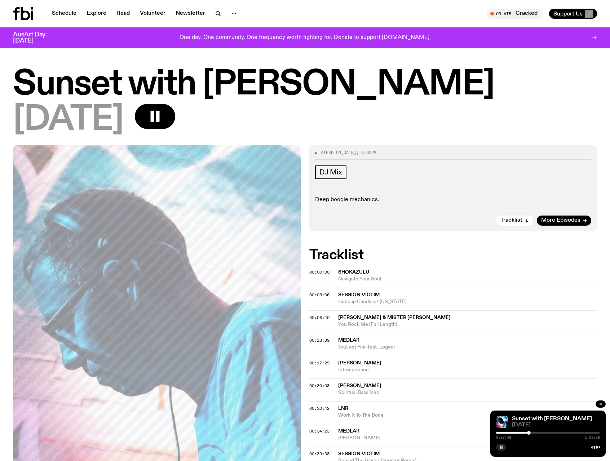 This screenshot has height=461, width=610. Describe the element at coordinates (467, 324) in the screenshot. I see `span: You Rock Me (Full Length)` at that location.